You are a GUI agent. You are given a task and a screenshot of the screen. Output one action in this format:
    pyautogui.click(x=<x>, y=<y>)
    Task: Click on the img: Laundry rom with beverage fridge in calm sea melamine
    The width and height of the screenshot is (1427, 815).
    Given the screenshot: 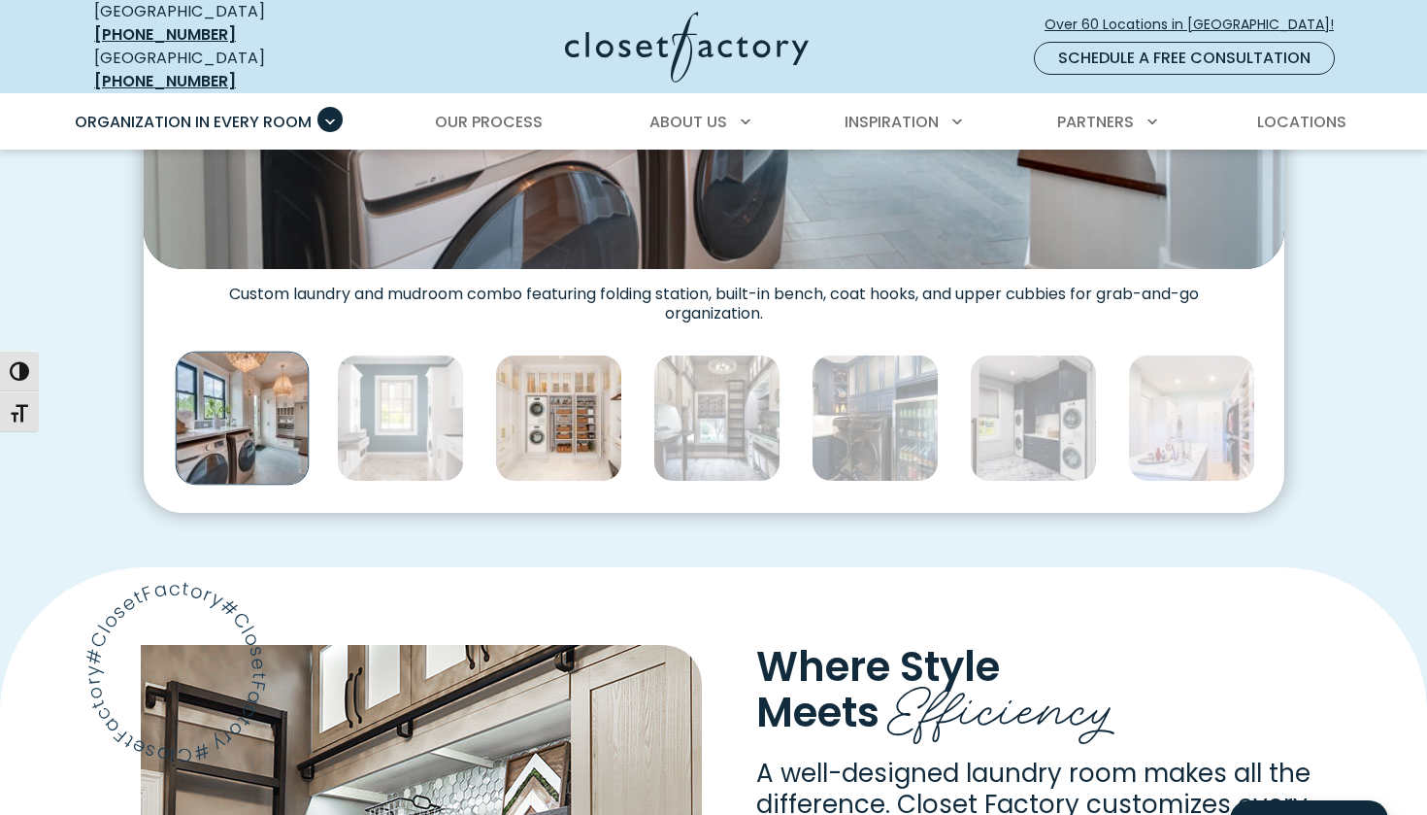 What is the action you would take?
    pyautogui.click(x=875, y=418)
    